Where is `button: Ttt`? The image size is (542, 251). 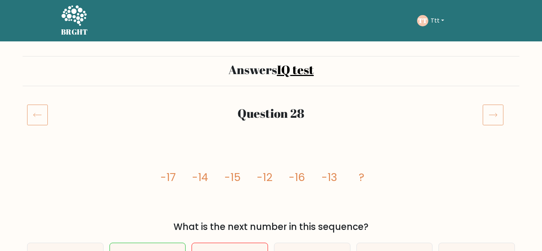 button: Ttt is located at coordinates (438, 21).